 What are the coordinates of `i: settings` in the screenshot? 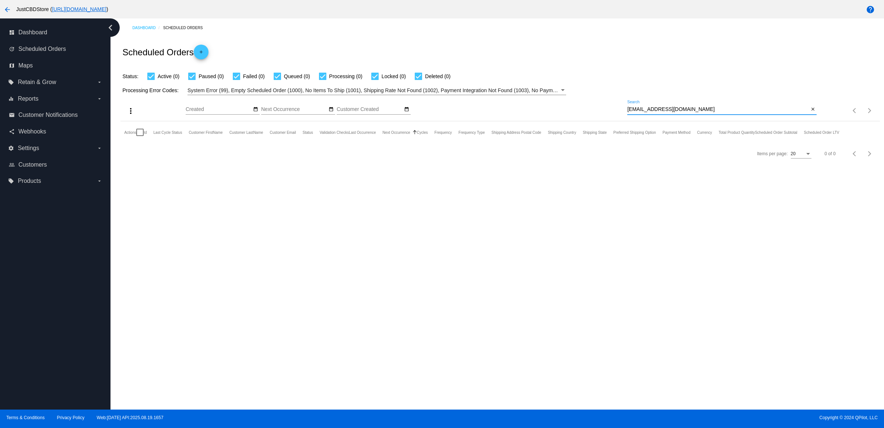 It's located at (11, 148).